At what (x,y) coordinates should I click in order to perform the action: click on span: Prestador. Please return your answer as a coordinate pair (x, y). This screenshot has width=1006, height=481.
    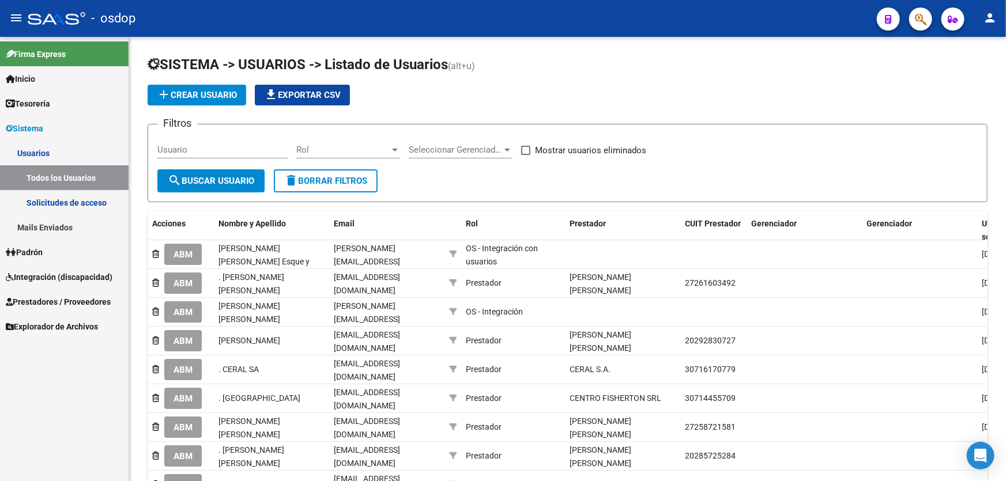
    Looking at the image, I should click on (587, 224).